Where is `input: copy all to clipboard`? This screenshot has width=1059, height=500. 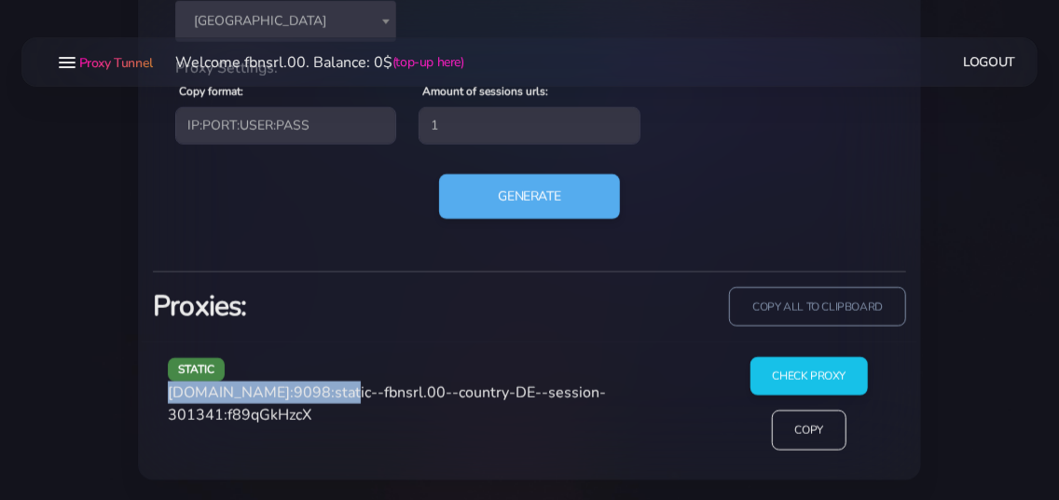
input: copy all to clipboard is located at coordinates (817, 307).